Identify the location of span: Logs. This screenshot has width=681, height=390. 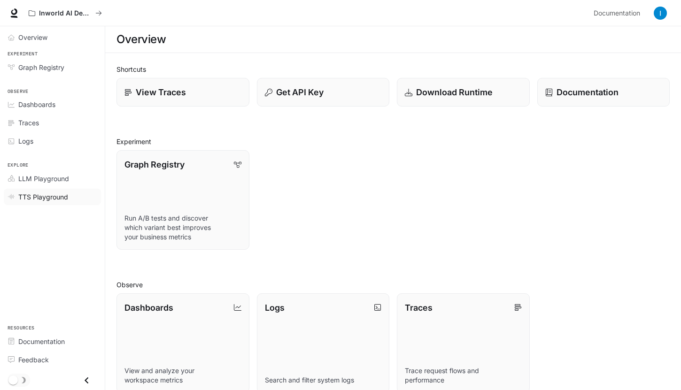
(26, 141).